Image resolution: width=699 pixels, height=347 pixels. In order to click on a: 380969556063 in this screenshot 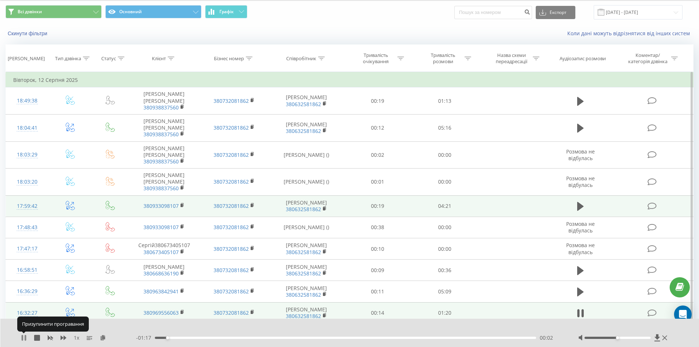, I will do `click(161, 312)`.